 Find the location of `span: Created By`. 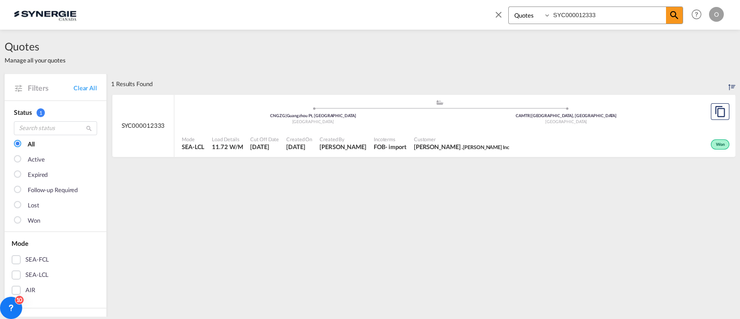

span: Created By is located at coordinates (343, 139).